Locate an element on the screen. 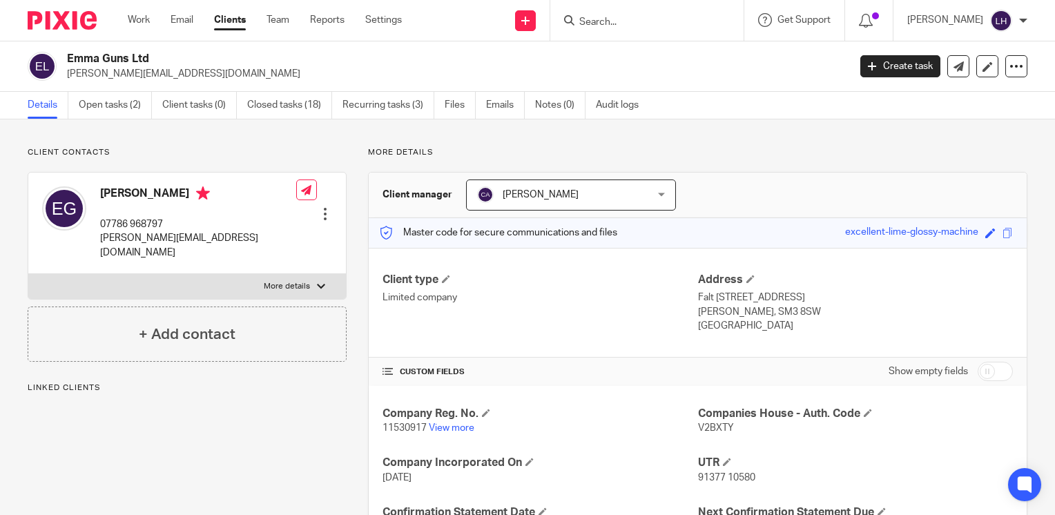  p: Linked clients is located at coordinates (187, 388).